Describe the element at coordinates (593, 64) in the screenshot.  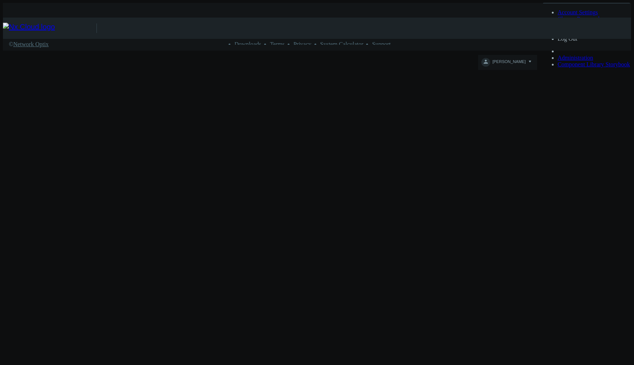
I see `a: Component Library Storybook` at that location.